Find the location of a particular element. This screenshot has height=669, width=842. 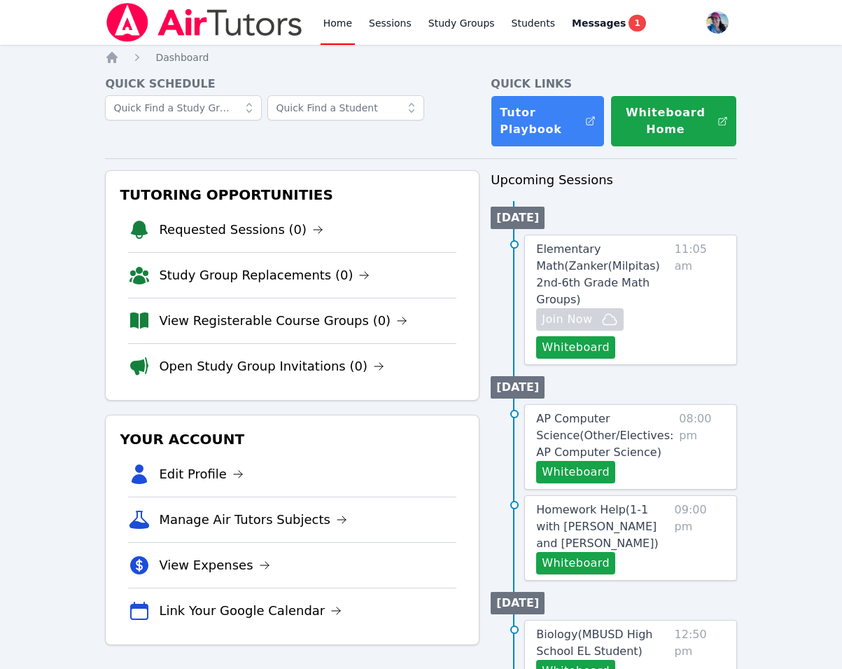

input: Quick Find a Student is located at coordinates (346, 108).